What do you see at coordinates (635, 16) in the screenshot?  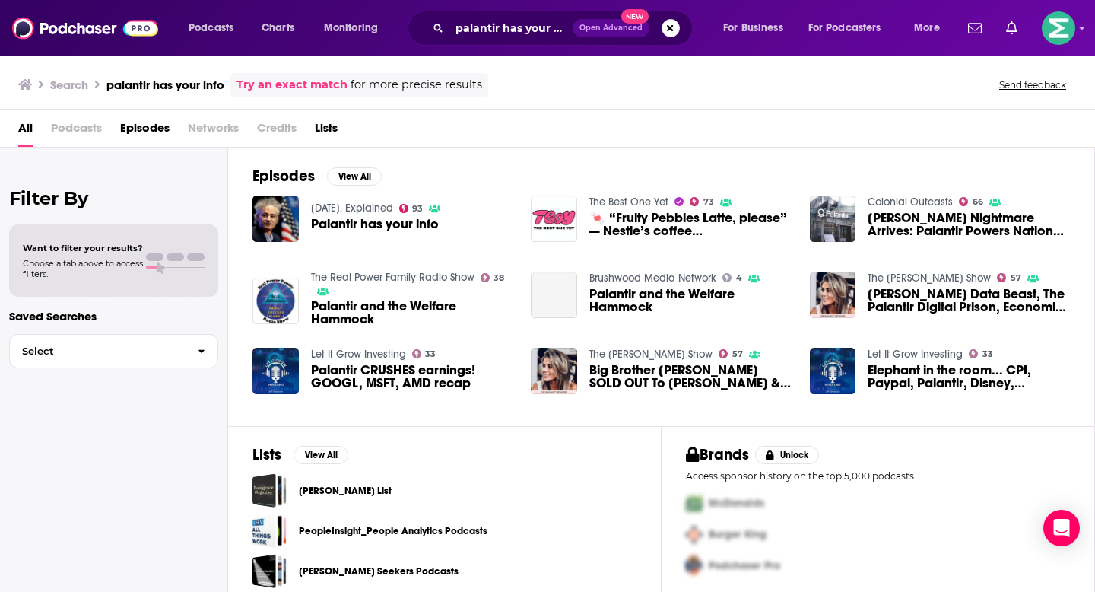 I see `span: New` at bounding box center [635, 16].